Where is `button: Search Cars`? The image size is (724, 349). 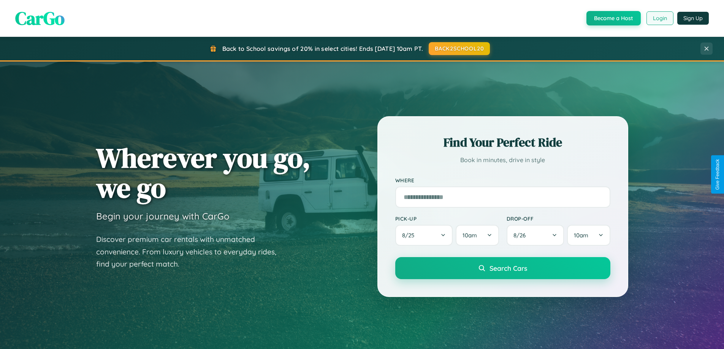 button: Search Cars is located at coordinates (503, 268).